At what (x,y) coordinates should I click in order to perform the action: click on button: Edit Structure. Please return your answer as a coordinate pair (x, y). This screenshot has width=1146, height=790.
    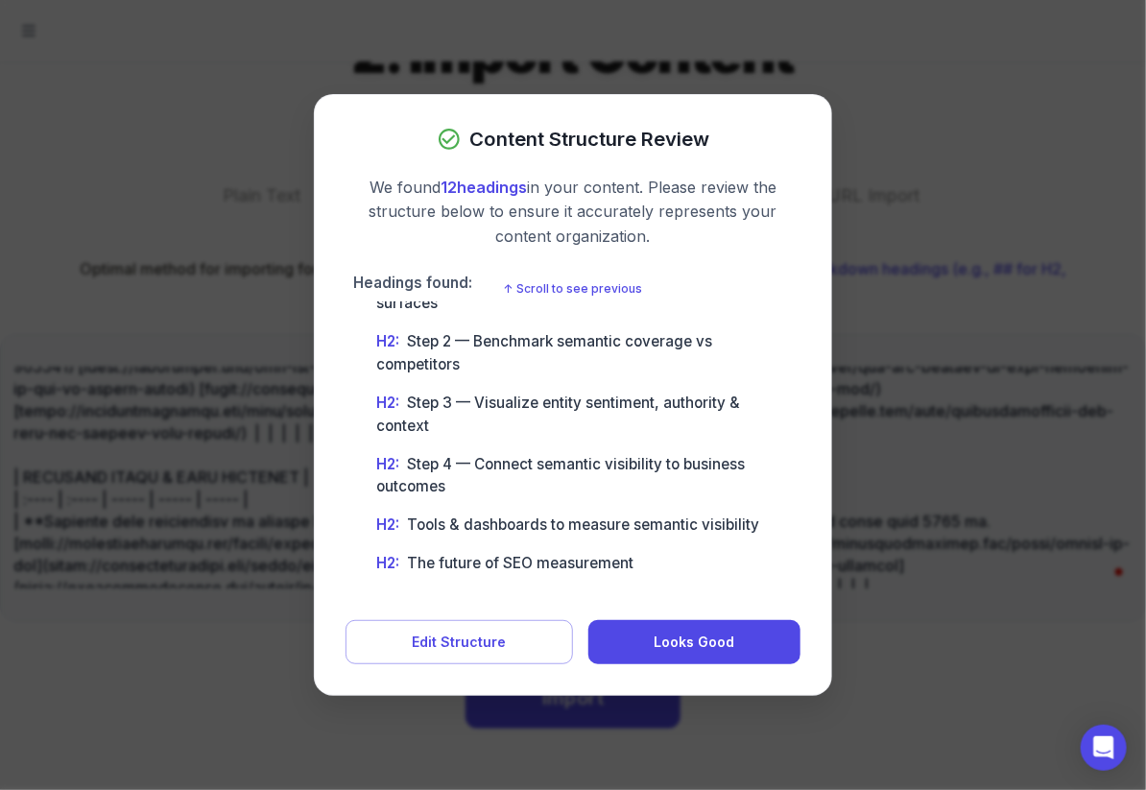
    Looking at the image, I should click on (459, 642).